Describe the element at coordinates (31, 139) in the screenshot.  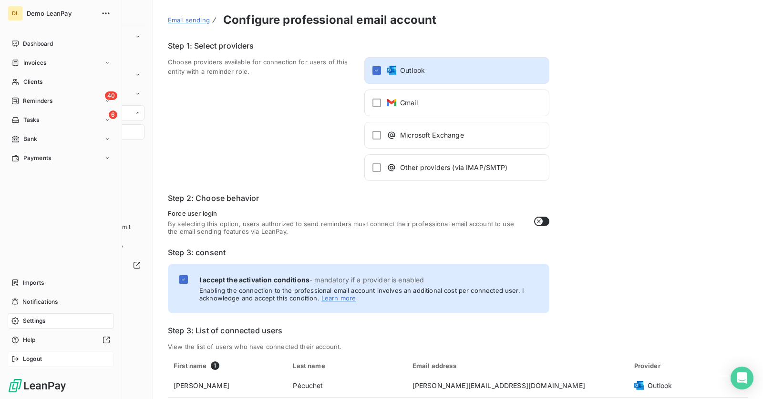
I see `span: Bank` at that location.